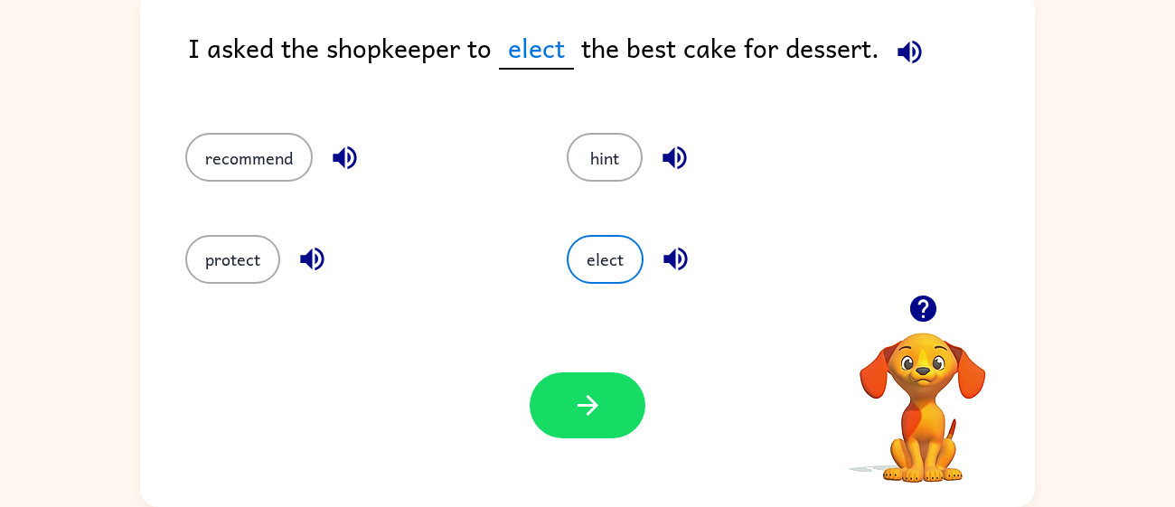  What do you see at coordinates (605, 259) in the screenshot?
I see `button: elect` at bounding box center [605, 259].